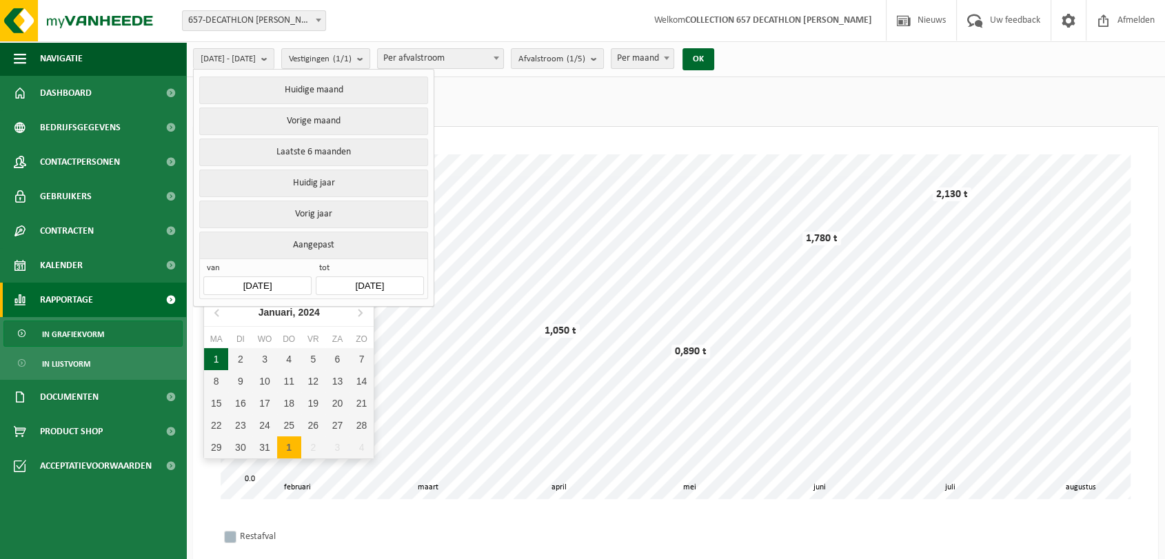 The width and height of the screenshot is (1165, 559). What do you see at coordinates (329, 536) in the screenshot?
I see `div: Restafval` at bounding box center [329, 536].